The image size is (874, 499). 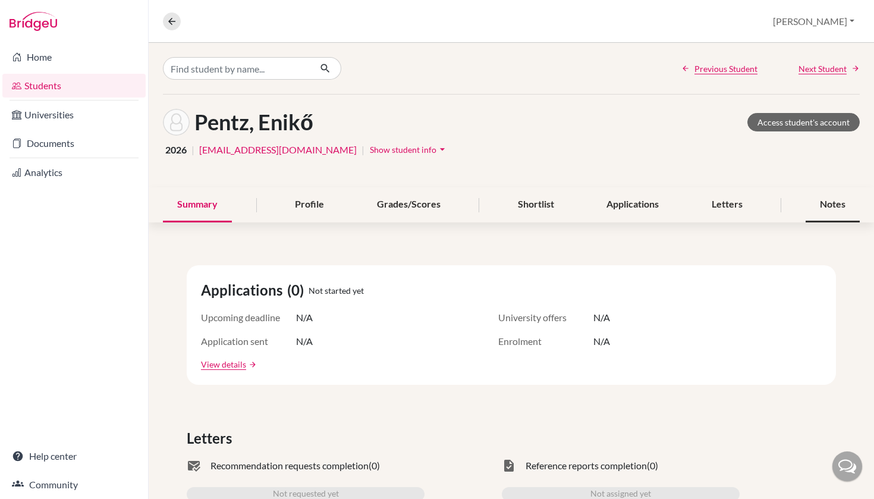 What do you see at coordinates (408, 204) in the screenshot?
I see `div: Grades/Scores` at bounding box center [408, 204].